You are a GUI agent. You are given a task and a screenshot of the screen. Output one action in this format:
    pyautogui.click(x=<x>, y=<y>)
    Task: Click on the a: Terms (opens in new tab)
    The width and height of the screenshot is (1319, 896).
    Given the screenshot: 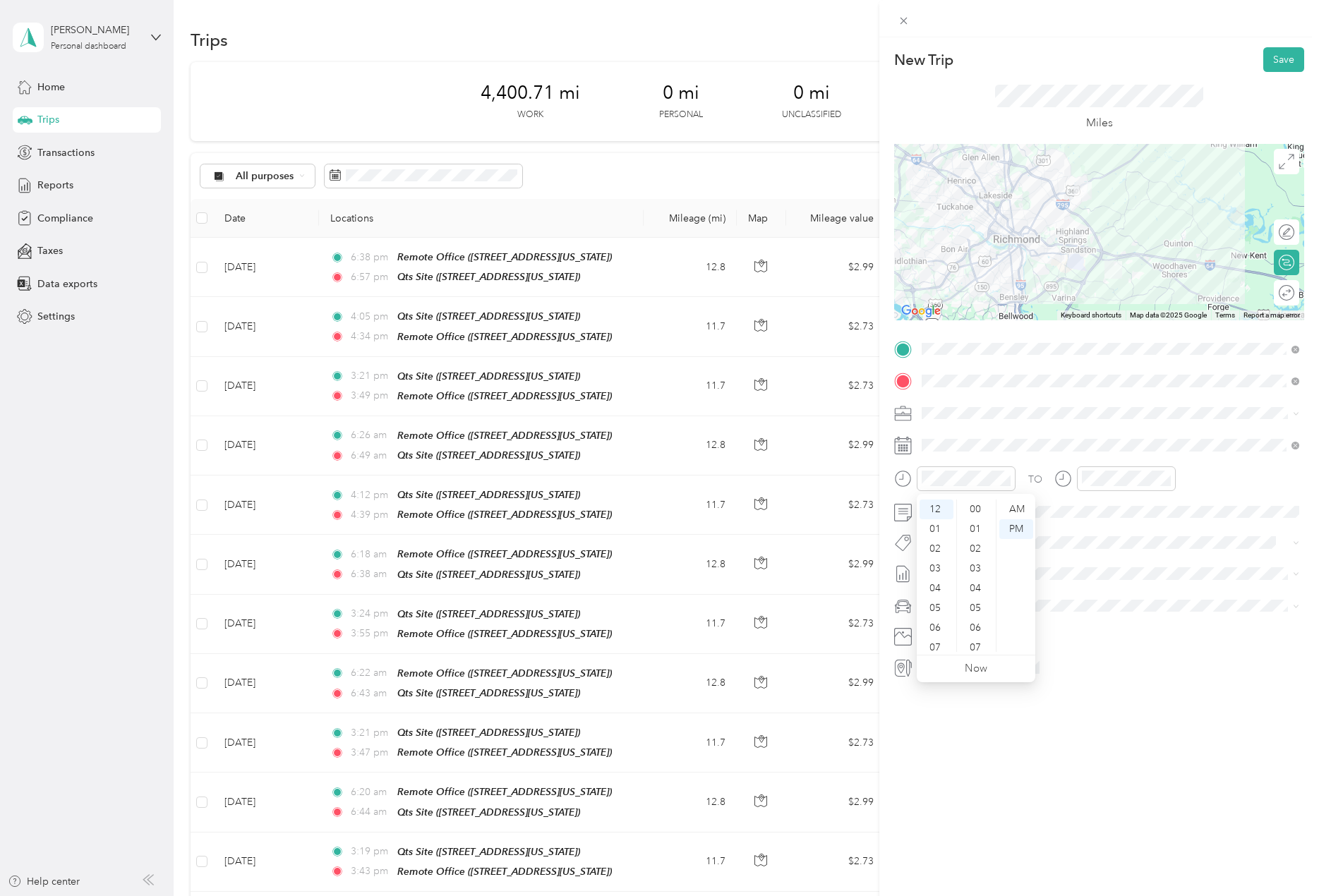 What is the action you would take?
    pyautogui.click(x=1225, y=314)
    